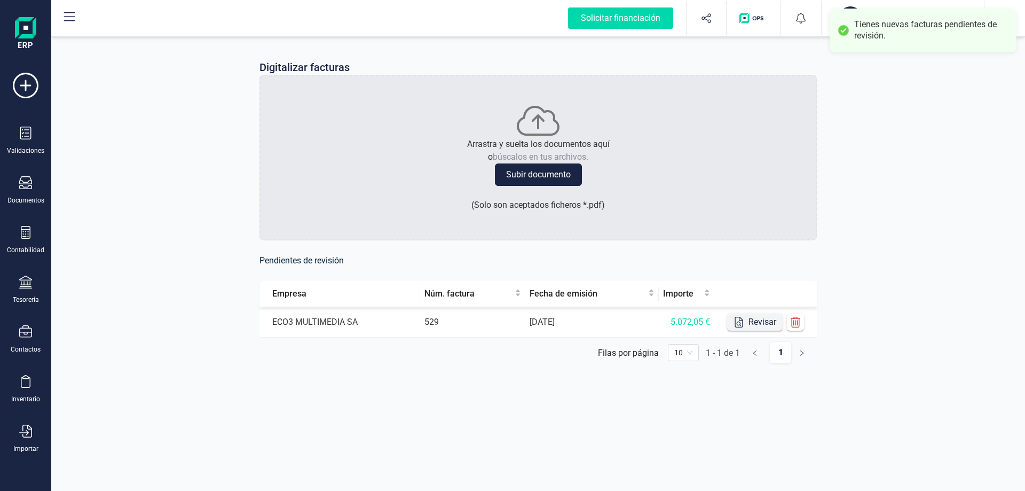  I want to click on div: Tienes nuevas facturas pendientes de revisión., so click(931, 30).